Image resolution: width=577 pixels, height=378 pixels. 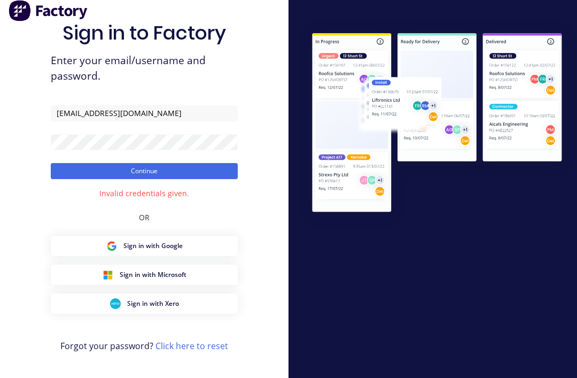 I want to click on input: Email/Username, so click(x=144, y=113).